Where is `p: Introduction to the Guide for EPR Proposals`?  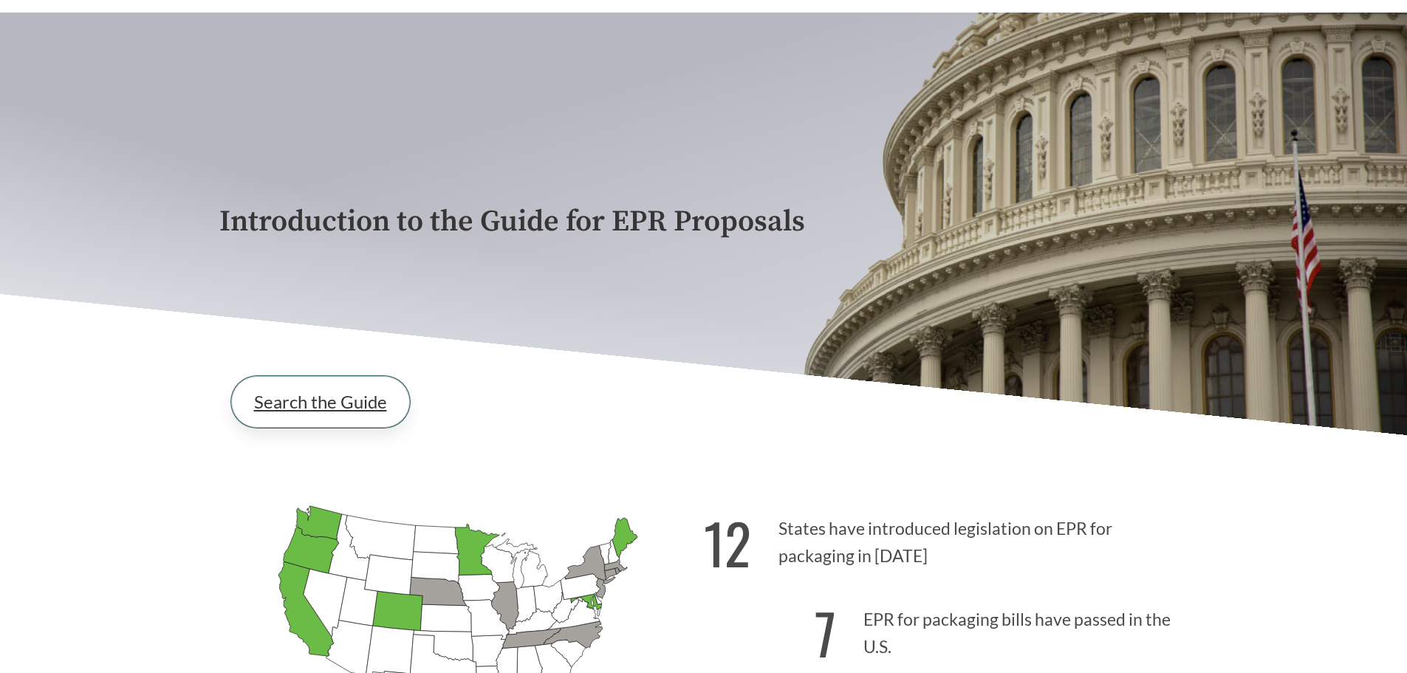
p: Introduction to the Guide for EPR Proposals is located at coordinates (704, 222).